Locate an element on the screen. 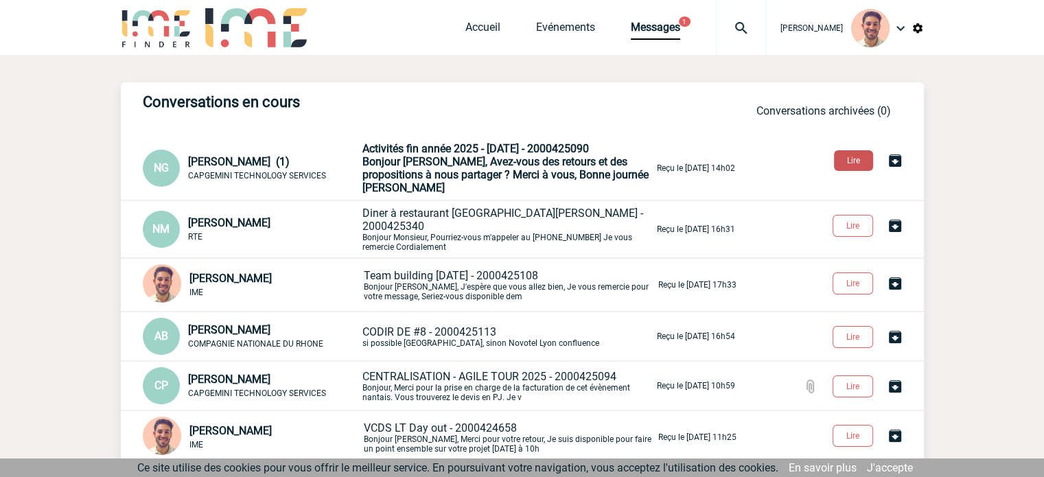  span: COMPAGNIE NATIONALE DU RHONE is located at coordinates (255, 344).